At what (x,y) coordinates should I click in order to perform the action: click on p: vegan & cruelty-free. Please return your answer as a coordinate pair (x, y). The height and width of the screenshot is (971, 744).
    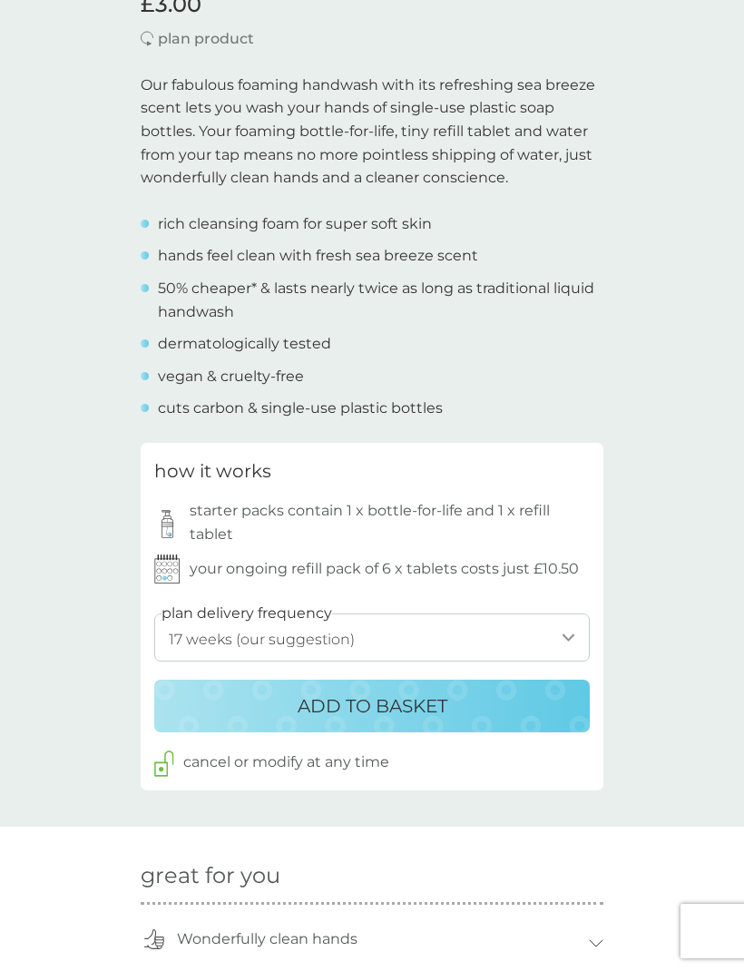
    Looking at the image, I should click on (230, 377).